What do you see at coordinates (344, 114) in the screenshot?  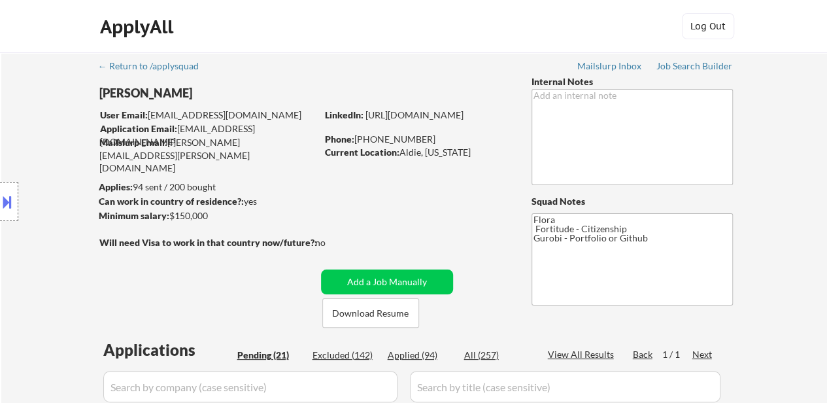 I see `strong: LinkedIn:` at bounding box center [344, 114].